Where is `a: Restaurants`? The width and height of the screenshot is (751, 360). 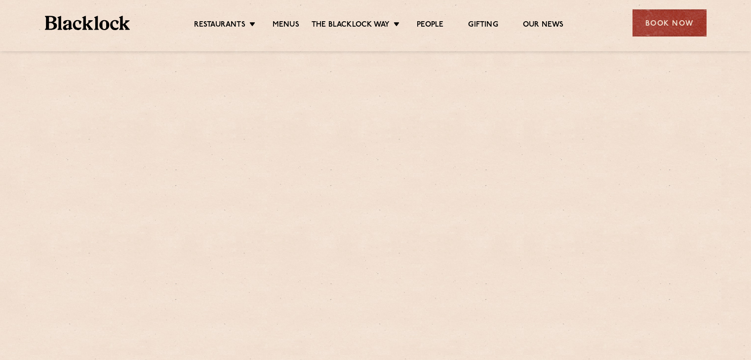
a: Restaurants is located at coordinates (220, 26).